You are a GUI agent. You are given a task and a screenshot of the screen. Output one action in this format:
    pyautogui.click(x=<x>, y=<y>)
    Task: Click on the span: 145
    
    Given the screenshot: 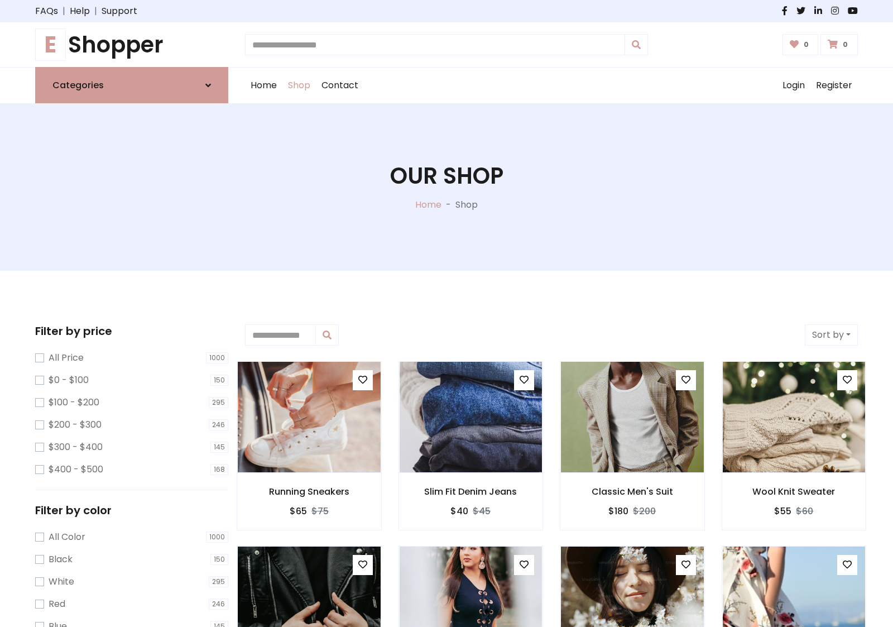 What is the action you would take?
    pyautogui.click(x=219, y=447)
    